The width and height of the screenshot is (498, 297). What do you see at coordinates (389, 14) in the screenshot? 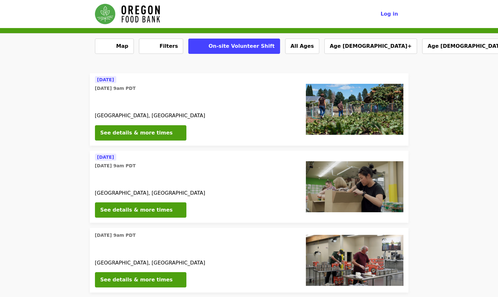
I see `button: Log in` at bounding box center [389, 14].